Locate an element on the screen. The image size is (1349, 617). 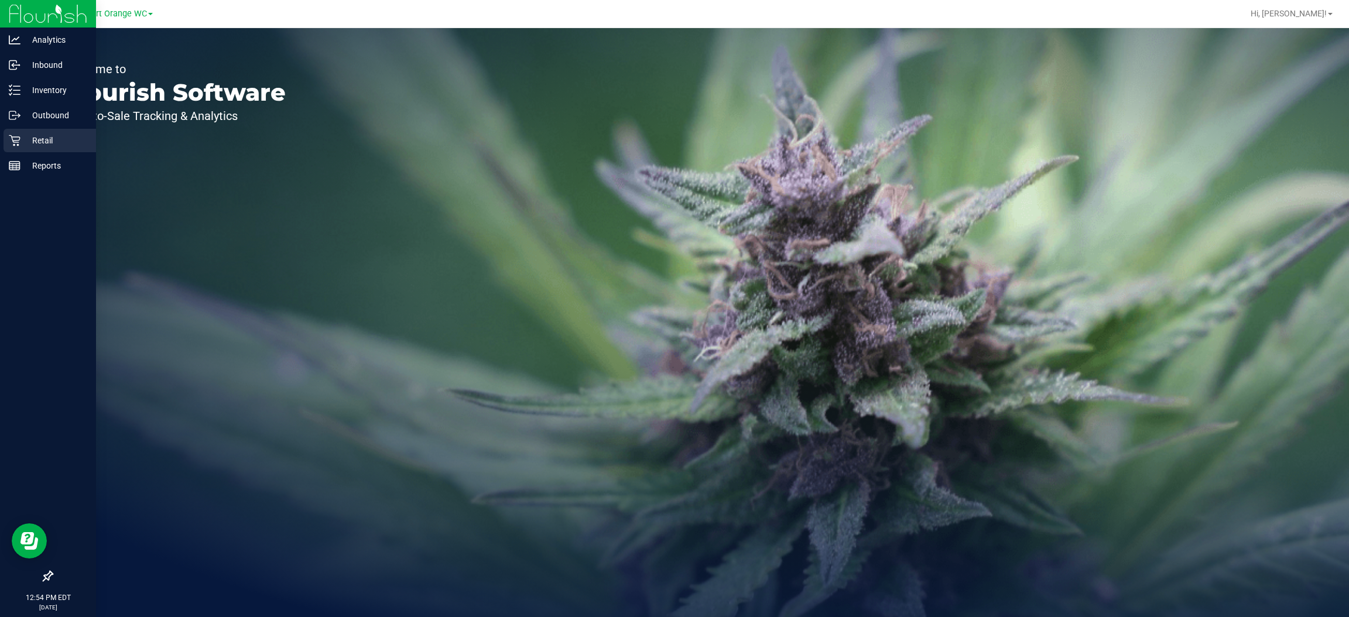
p: Retail is located at coordinates (56, 141).